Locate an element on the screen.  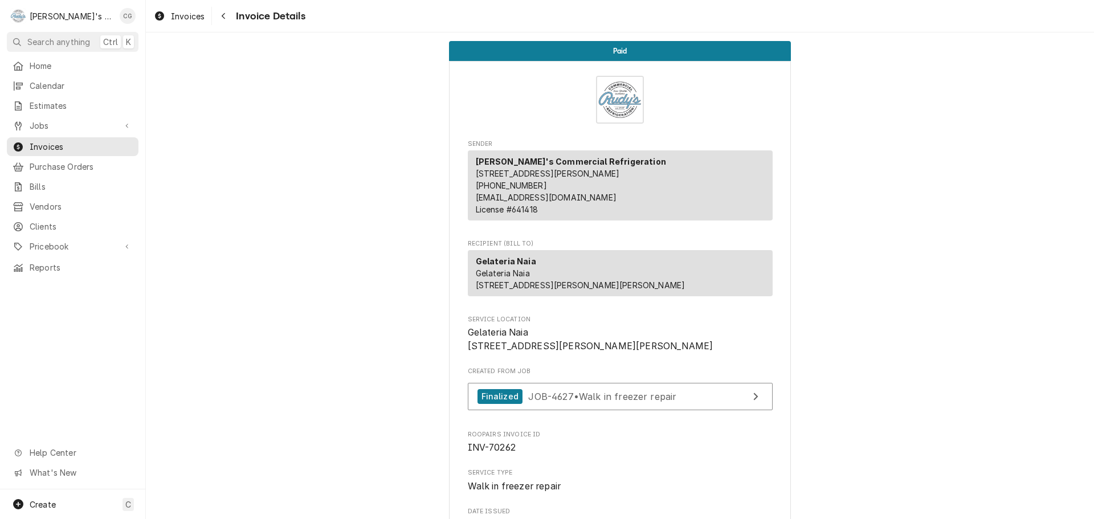
span: What's New is located at coordinates (80, 473).